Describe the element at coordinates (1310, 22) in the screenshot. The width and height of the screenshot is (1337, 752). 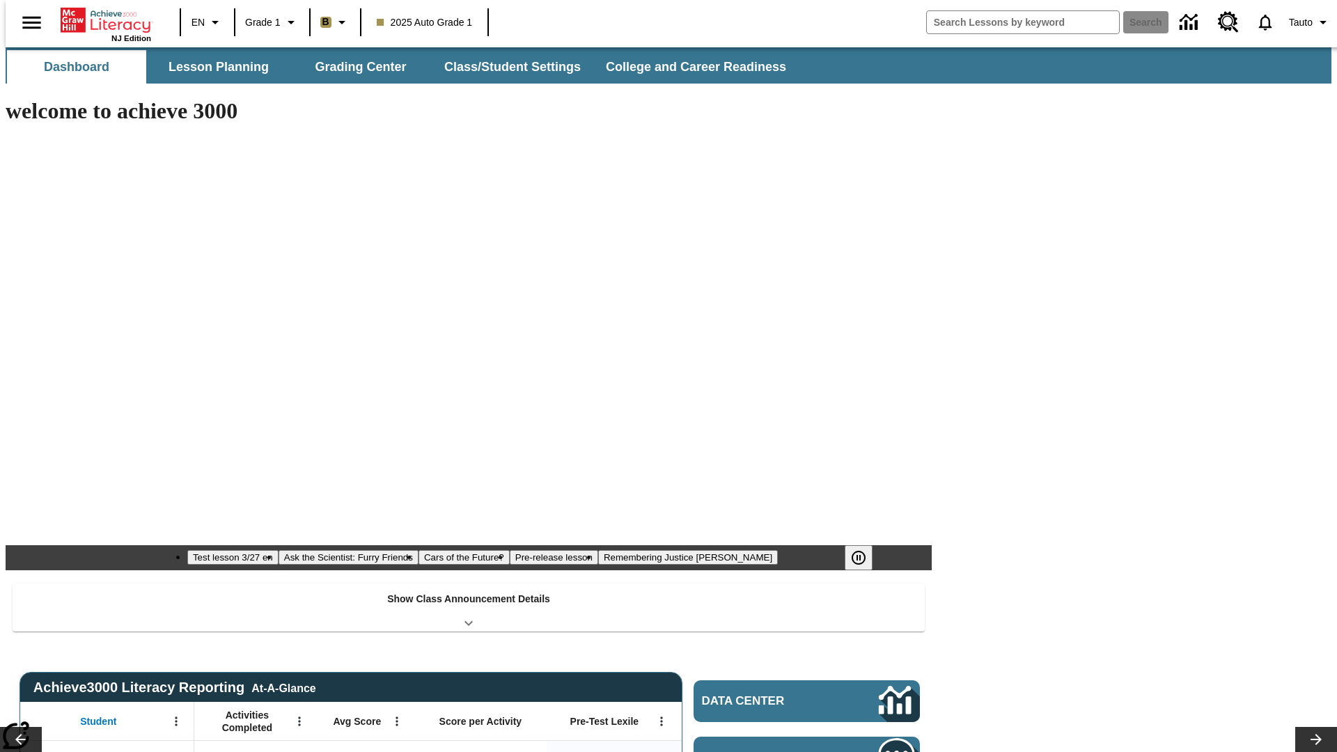
I see `button: Profile/Settings` at that location.